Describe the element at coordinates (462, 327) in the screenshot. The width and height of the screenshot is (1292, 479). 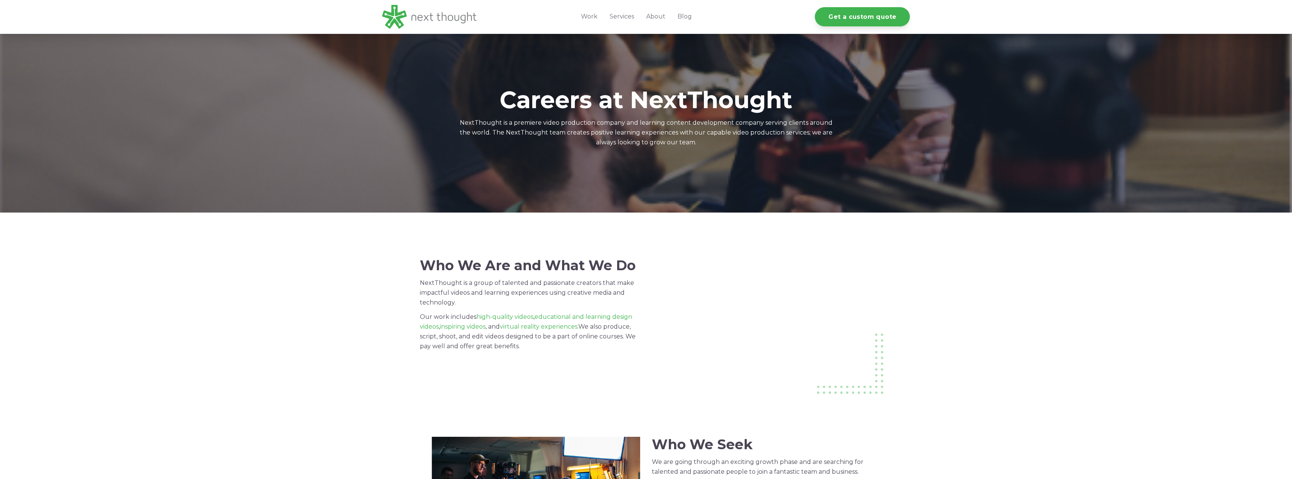
I see `a: inspiring videos` at that location.